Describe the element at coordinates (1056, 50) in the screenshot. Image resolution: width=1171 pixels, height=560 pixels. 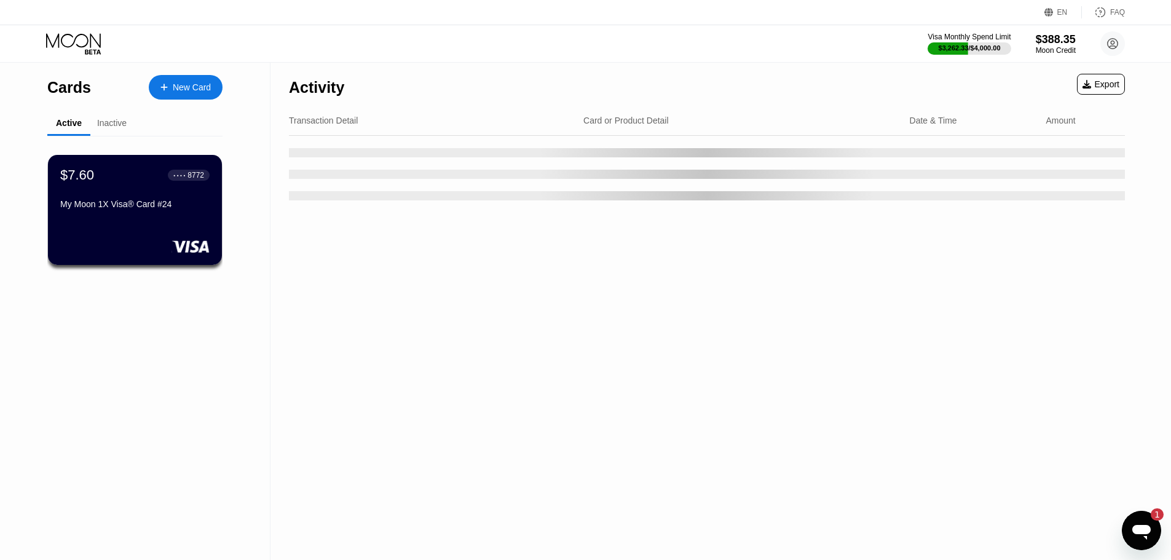
I see `div: Moon Credit` at that location.